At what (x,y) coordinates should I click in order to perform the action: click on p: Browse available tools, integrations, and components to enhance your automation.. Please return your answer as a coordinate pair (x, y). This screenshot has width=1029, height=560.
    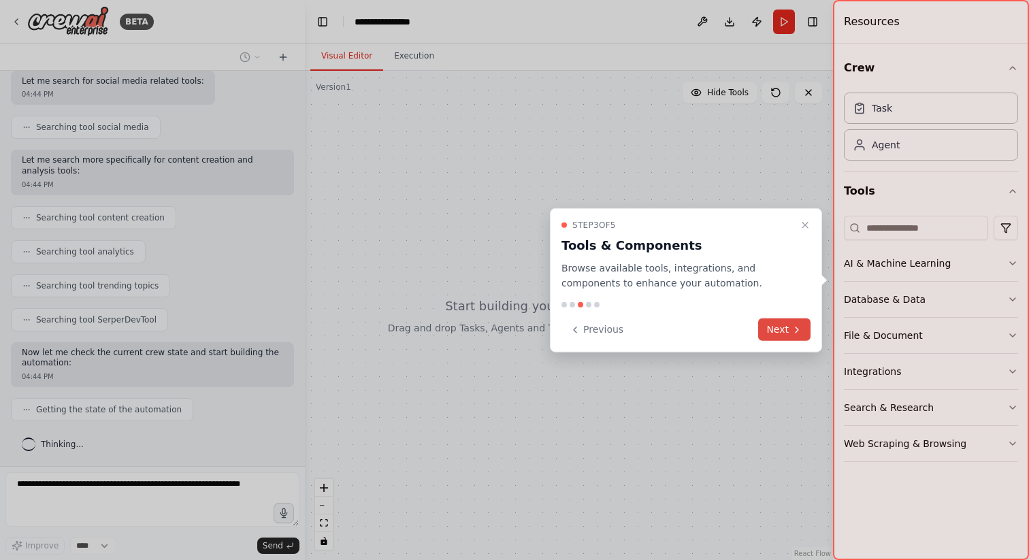
    Looking at the image, I should click on (678, 275).